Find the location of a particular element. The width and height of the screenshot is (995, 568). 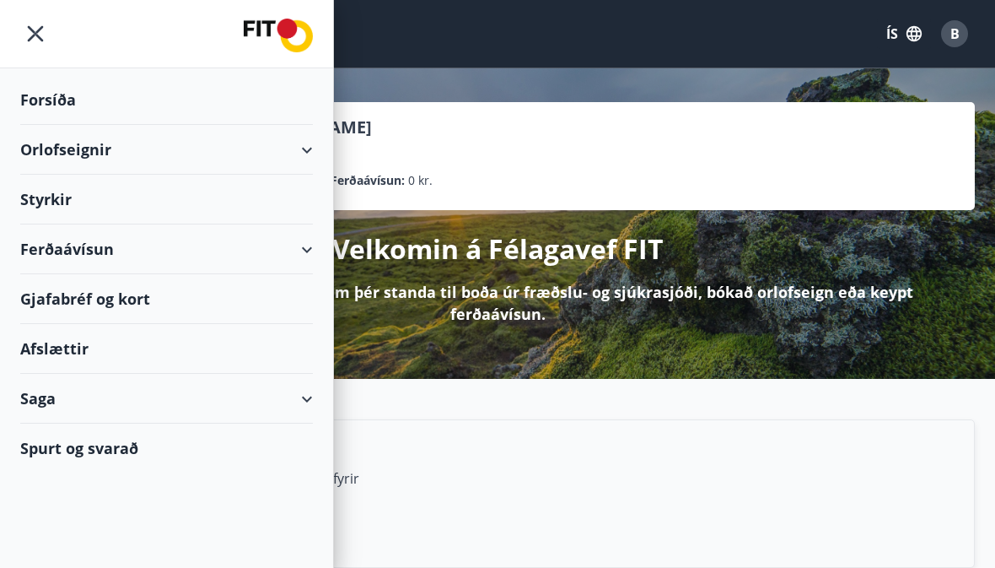

div: Ferðaávísun is located at coordinates (166, 249).